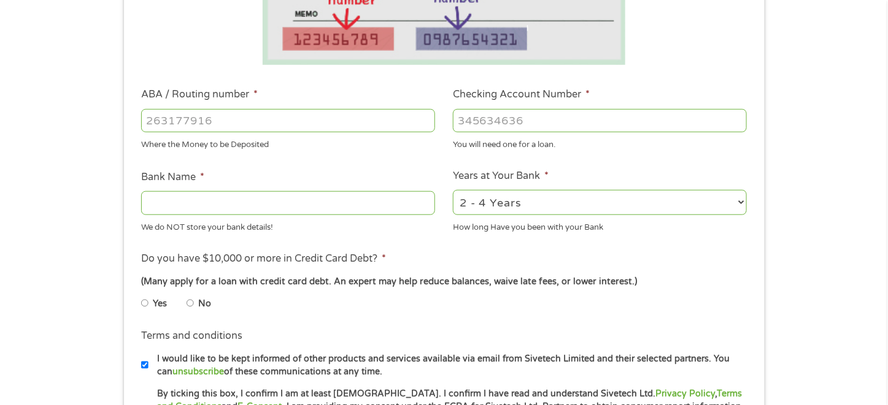 Image resolution: width=888 pixels, height=405 pixels. Describe the element at coordinates (501, 176) in the screenshot. I see `label: Years at Your Bank` at that location.